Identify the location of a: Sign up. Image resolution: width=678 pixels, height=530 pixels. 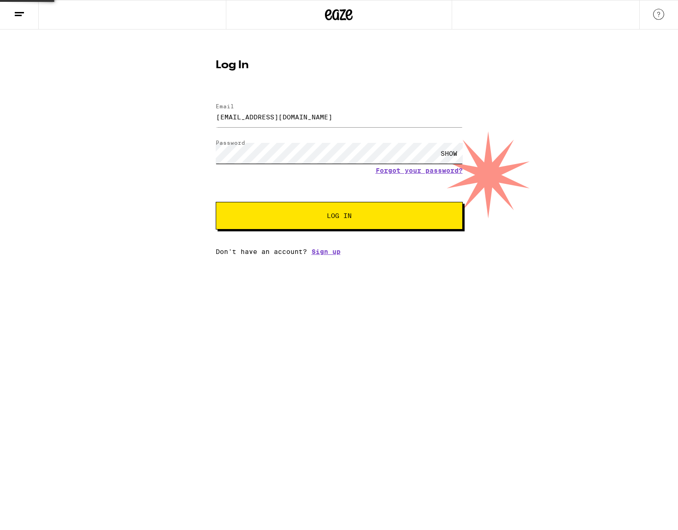
(326, 252).